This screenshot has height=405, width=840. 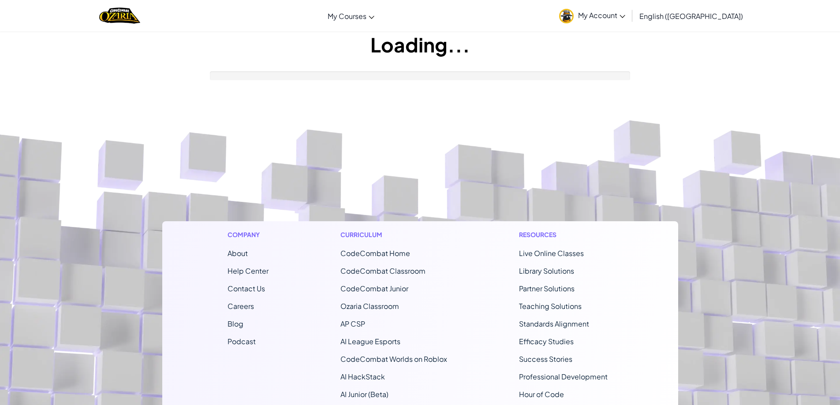 I want to click on a: Library Solutions, so click(x=547, y=271).